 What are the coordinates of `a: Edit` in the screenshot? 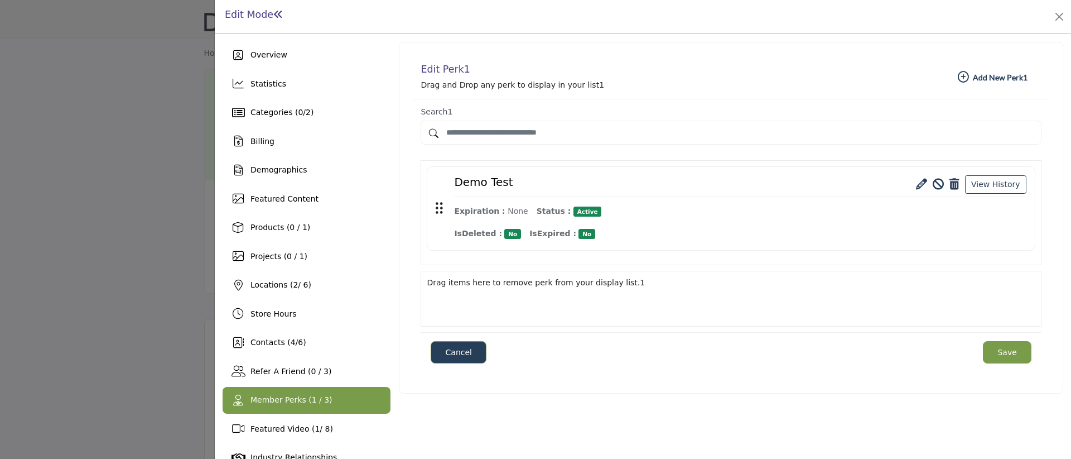 It's located at (922, 184).